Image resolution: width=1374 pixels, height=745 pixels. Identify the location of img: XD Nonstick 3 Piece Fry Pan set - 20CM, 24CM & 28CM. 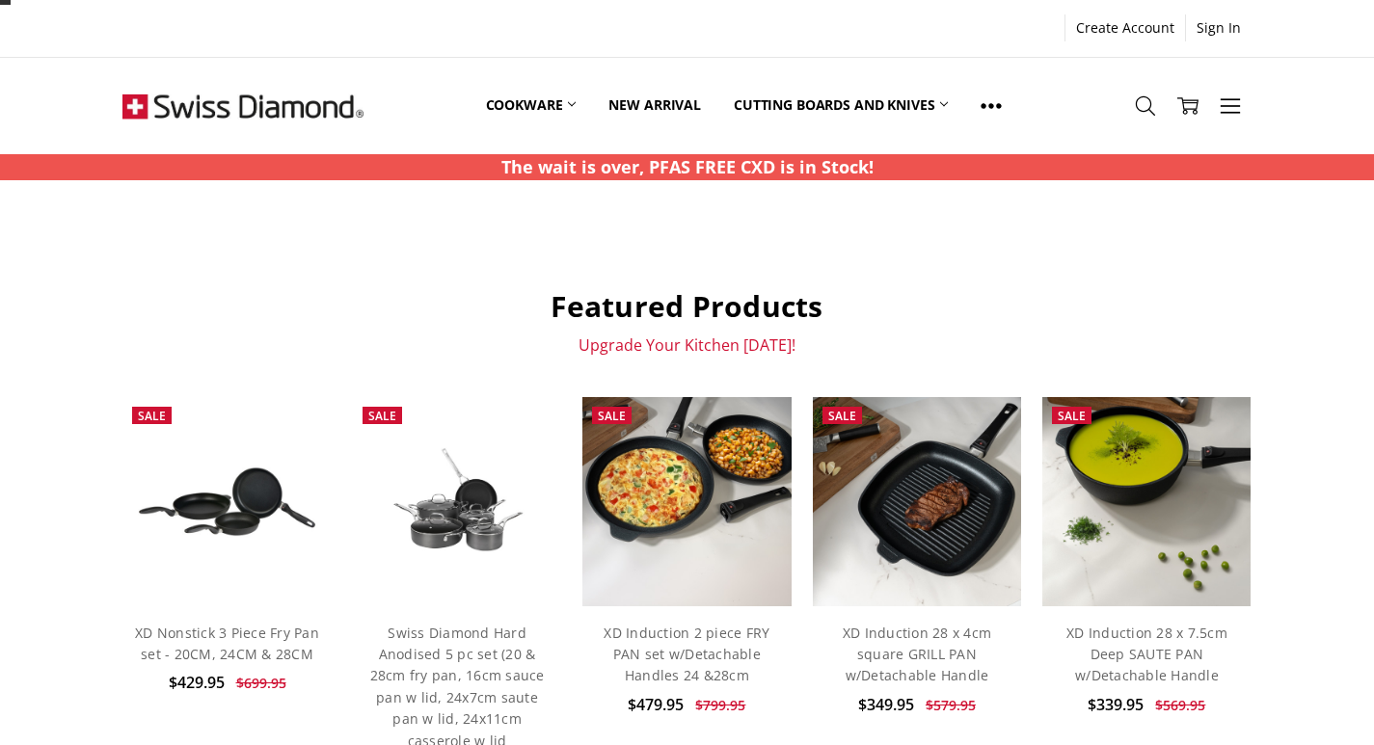
(227, 501).